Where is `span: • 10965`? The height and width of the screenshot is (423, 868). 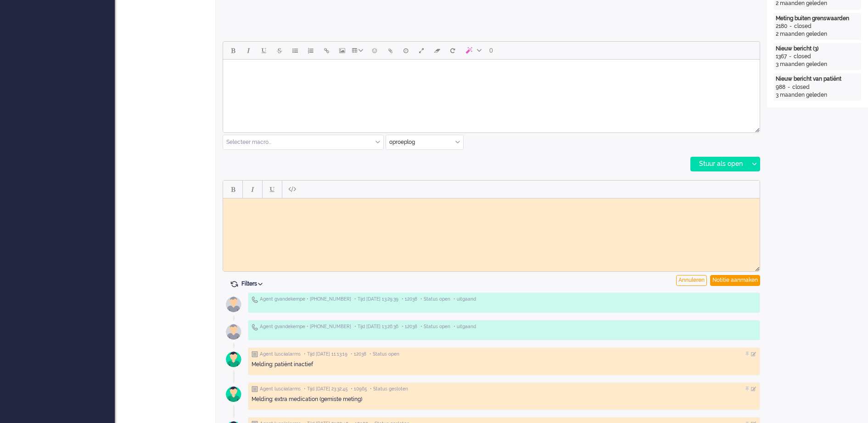
span: • 10965 is located at coordinates (358, 390).